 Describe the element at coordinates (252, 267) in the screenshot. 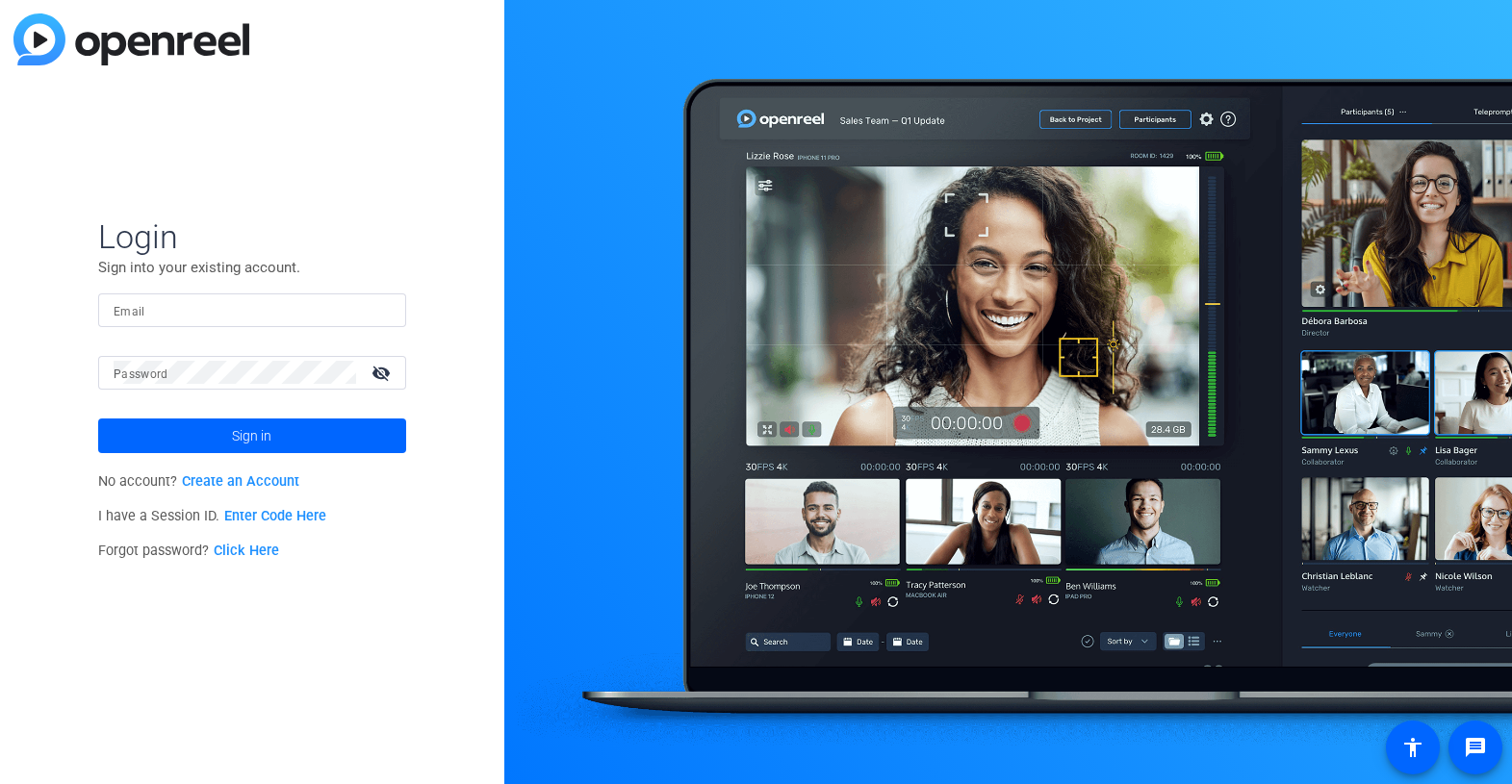

I see `p: Sign into your existing account.` at that location.